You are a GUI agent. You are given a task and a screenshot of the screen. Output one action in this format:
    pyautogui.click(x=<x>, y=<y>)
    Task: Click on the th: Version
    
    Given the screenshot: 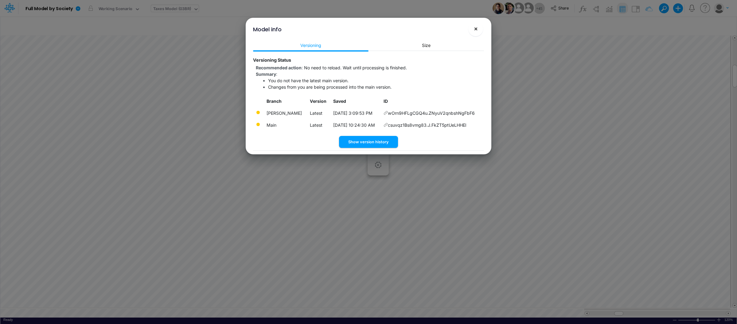 What is the action you would take?
    pyautogui.click(x=319, y=101)
    